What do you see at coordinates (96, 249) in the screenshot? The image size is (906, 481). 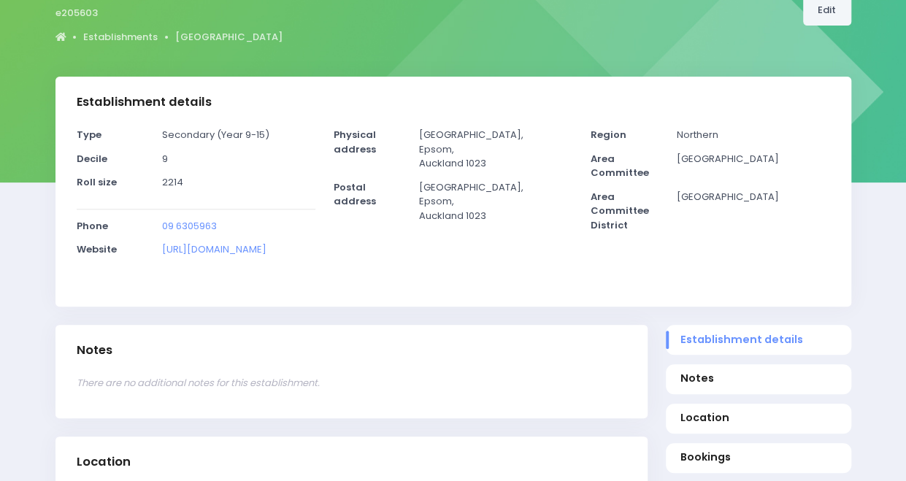 I see `strong: Website` at bounding box center [96, 249].